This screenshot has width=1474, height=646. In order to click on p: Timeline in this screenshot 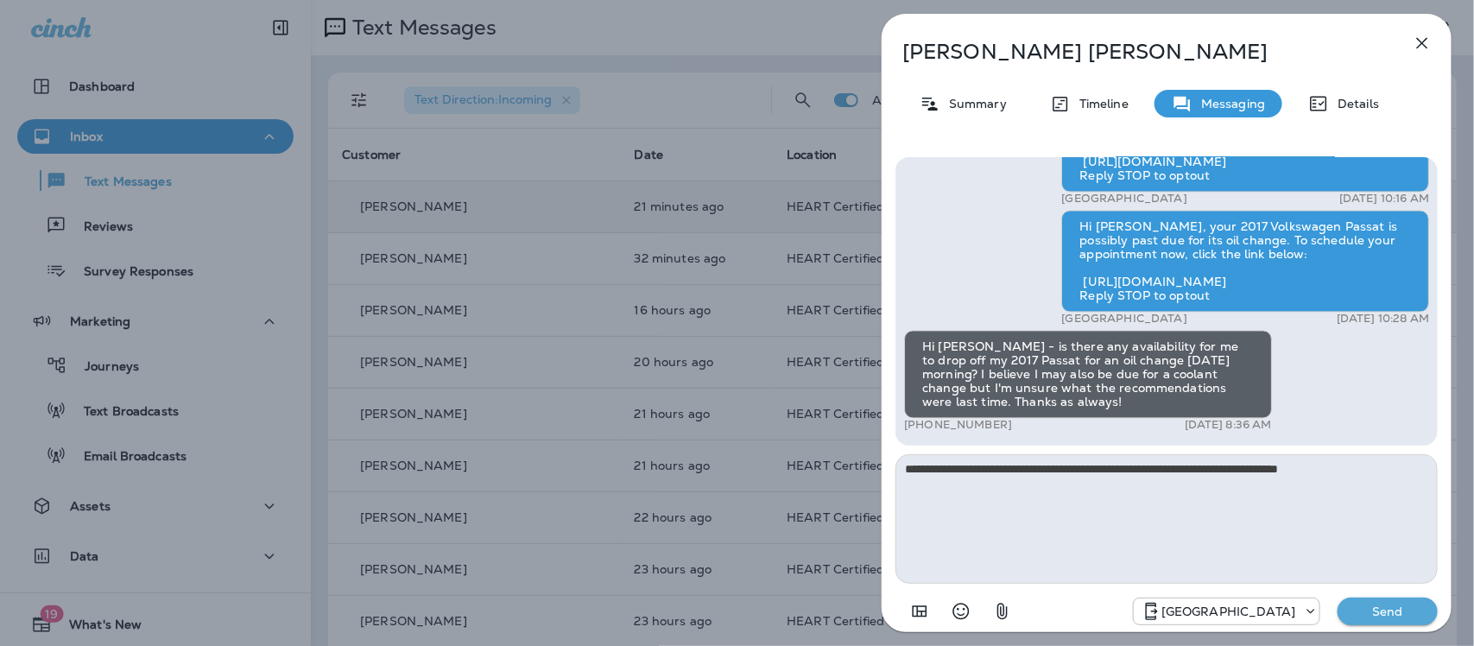, I will do `click(1099, 104)`.